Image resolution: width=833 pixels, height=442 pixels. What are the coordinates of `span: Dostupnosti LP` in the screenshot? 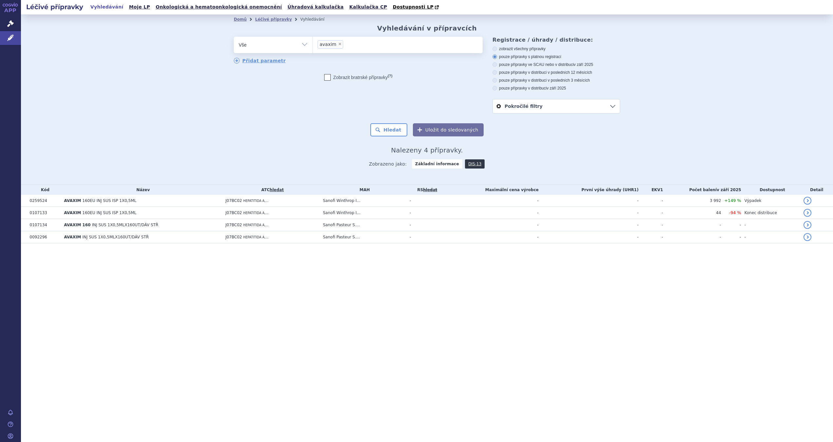 It's located at (413, 7).